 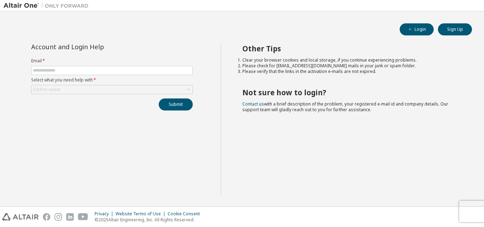 I want to click on div: Website Terms of Use, so click(x=141, y=214).